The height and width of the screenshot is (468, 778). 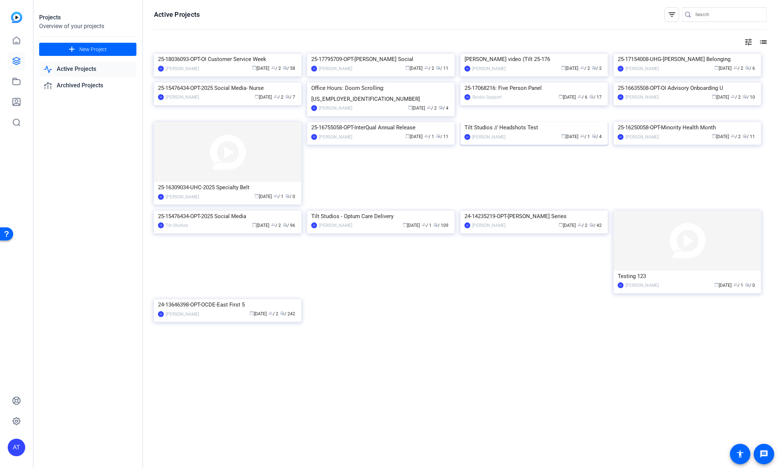 What do you see at coordinates (596, 97) in the screenshot?
I see `span: / 17` at bounding box center [596, 97].